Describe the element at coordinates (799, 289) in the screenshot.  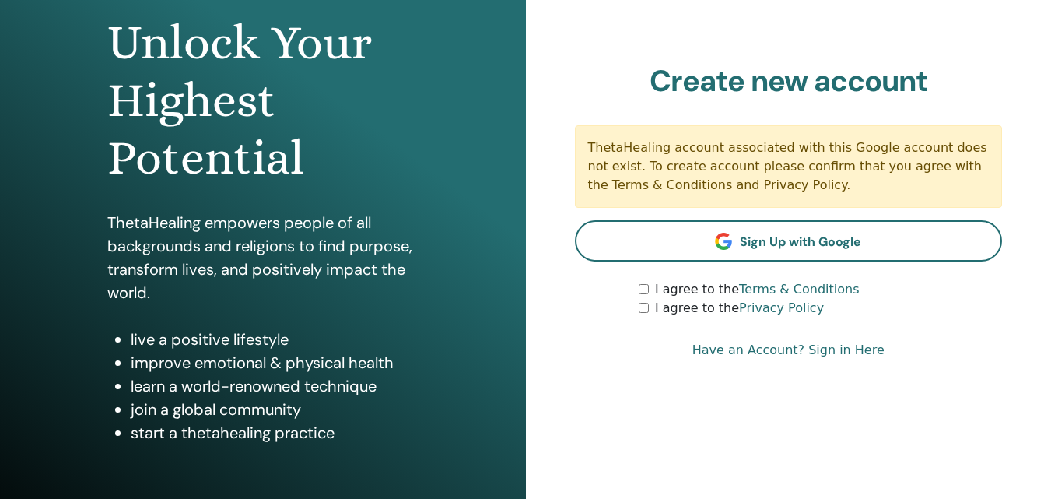
I see `a: Terms & Conditions` at that location.